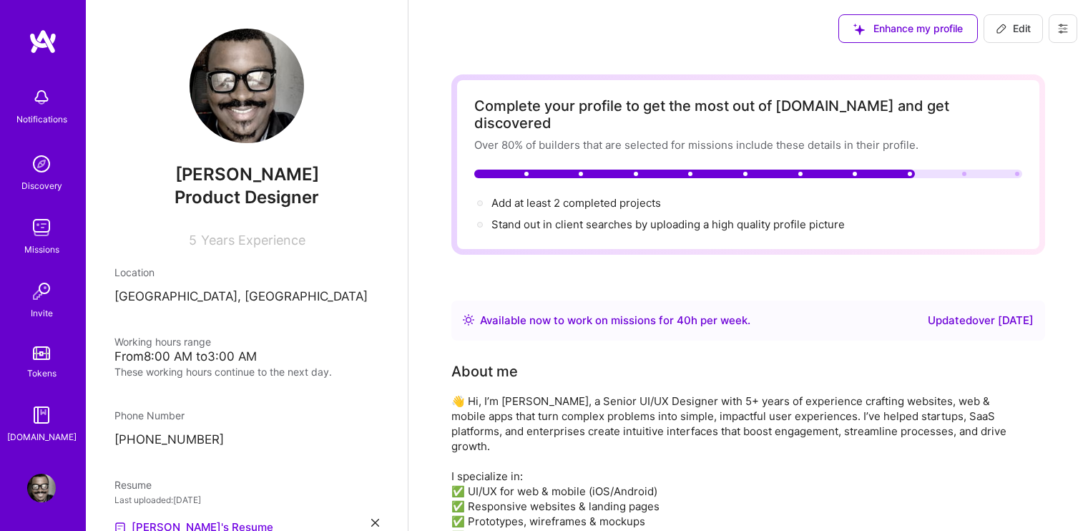 This screenshot has height=531, width=1088. What do you see at coordinates (253, 240) in the screenshot?
I see `span: Years Experience` at bounding box center [253, 240].